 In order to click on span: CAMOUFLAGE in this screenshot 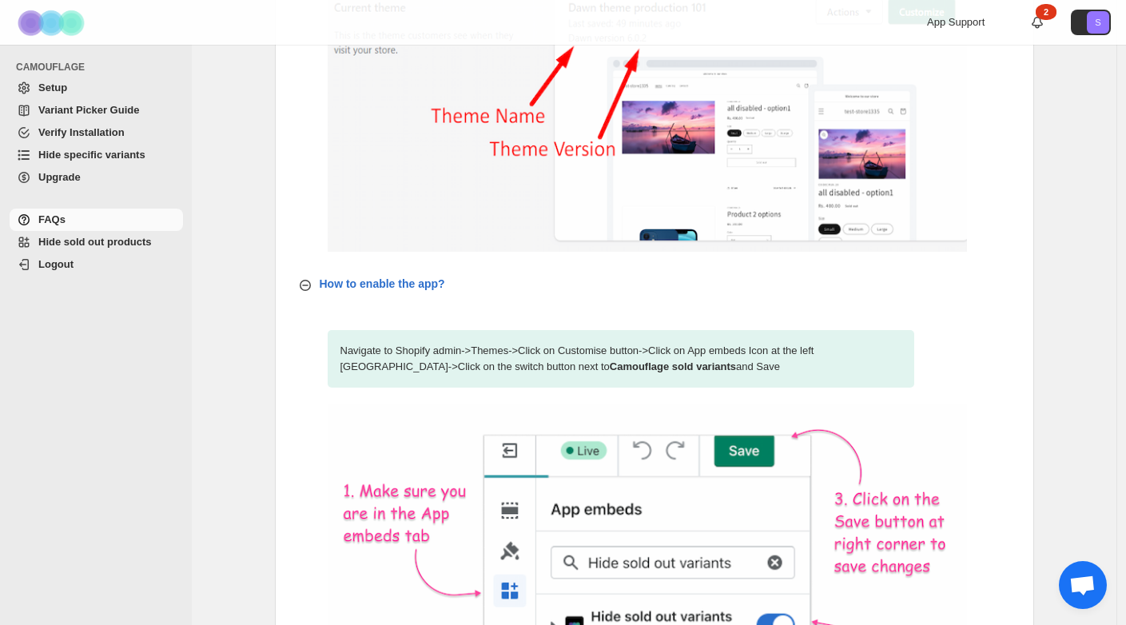, I will do `click(100, 67)`.